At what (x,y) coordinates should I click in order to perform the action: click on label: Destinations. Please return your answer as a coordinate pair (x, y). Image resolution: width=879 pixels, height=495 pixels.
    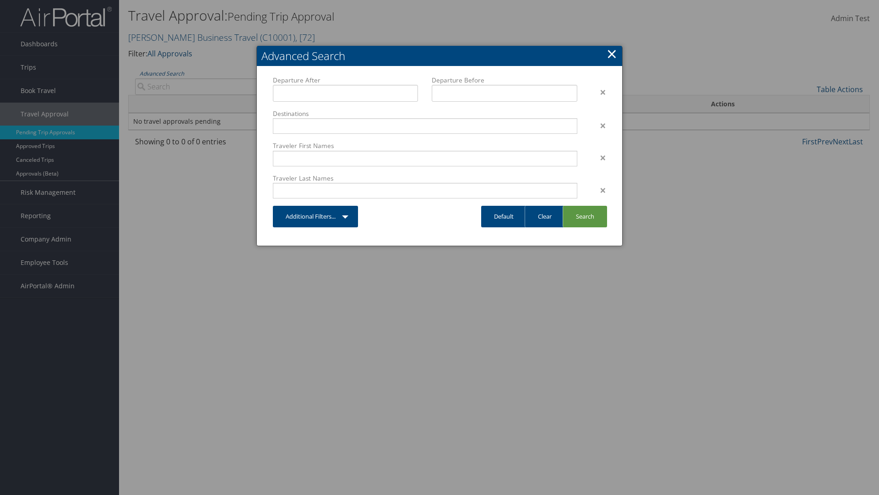
    Looking at the image, I should click on (425, 114).